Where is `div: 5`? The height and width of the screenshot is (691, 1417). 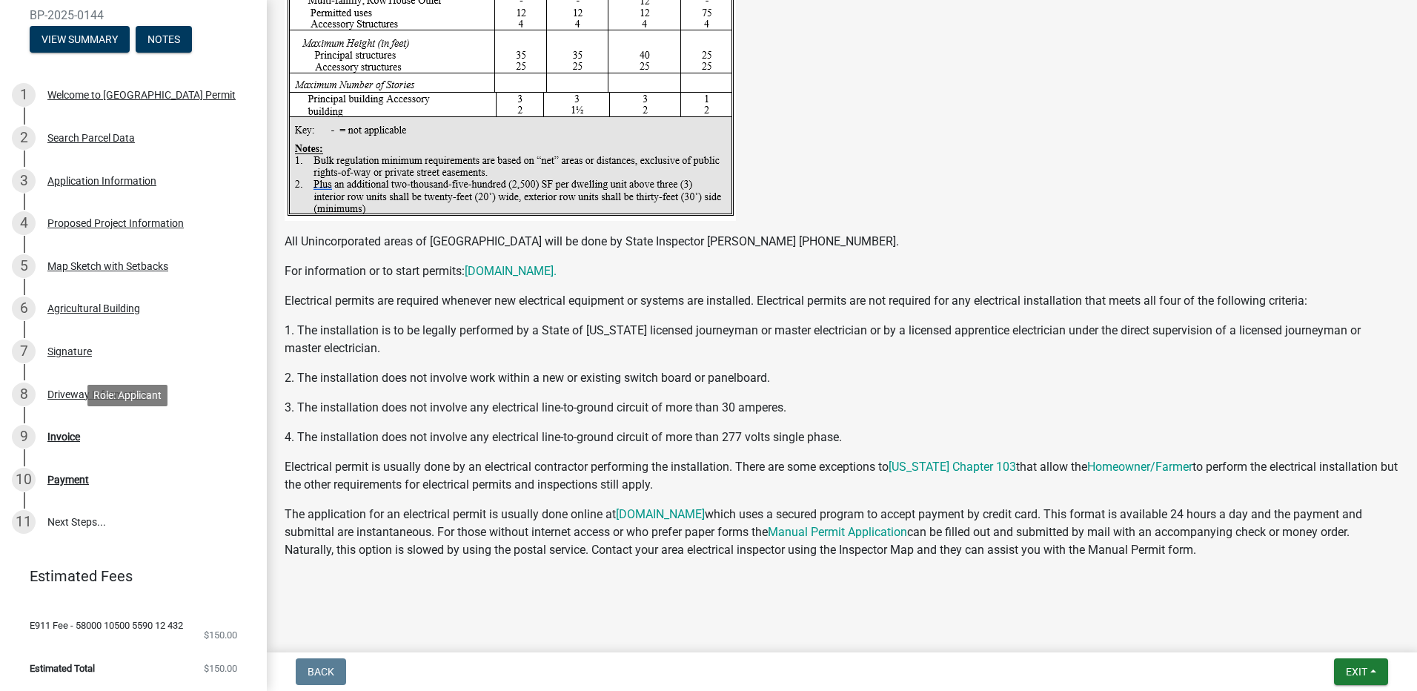
div: 5 is located at coordinates (24, 266).